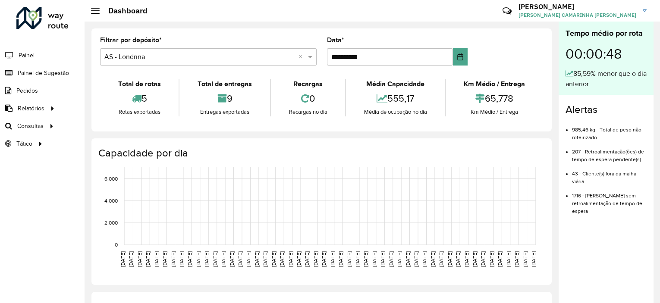 Image resolution: width=660 pixels, height=303 pixels. I want to click on text: 6,000, so click(111, 179).